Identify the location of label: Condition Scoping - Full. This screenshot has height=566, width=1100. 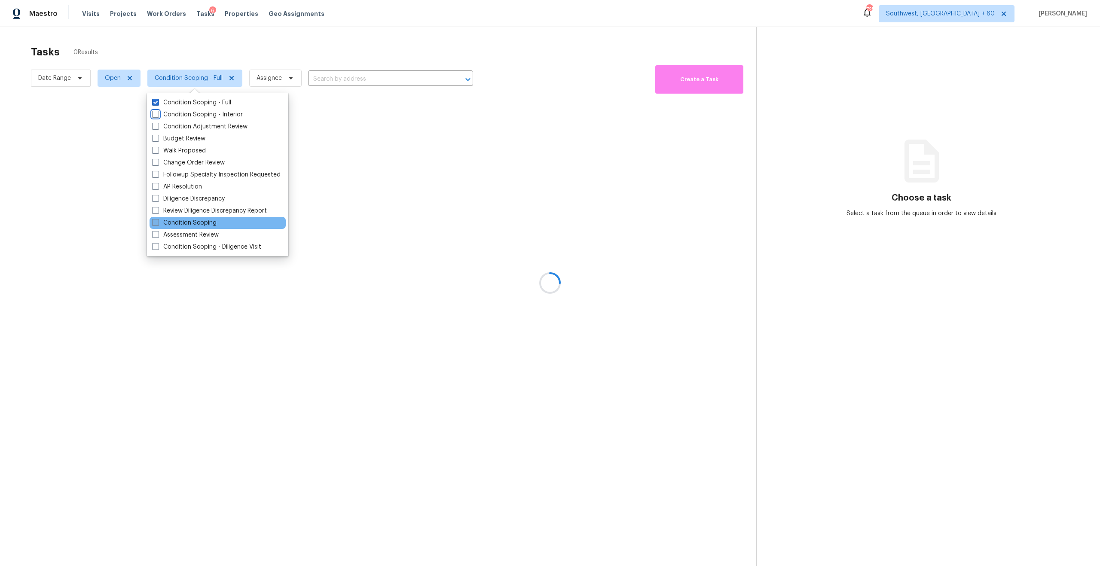
(192, 103).